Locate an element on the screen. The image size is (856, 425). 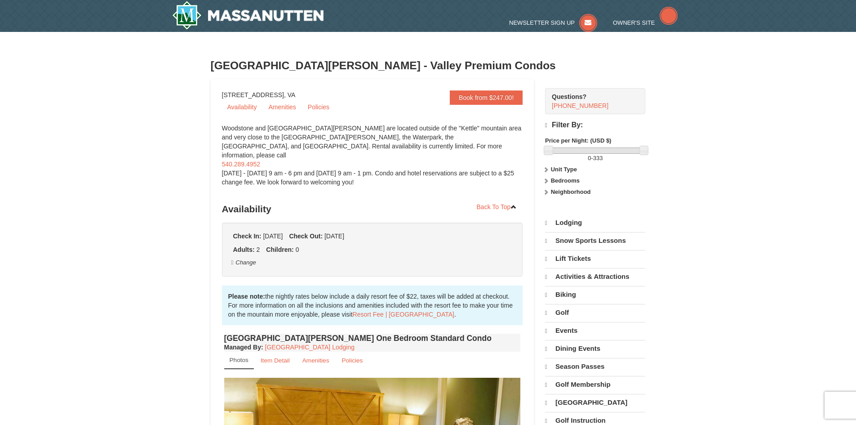
a: Season Passes is located at coordinates (595, 366).